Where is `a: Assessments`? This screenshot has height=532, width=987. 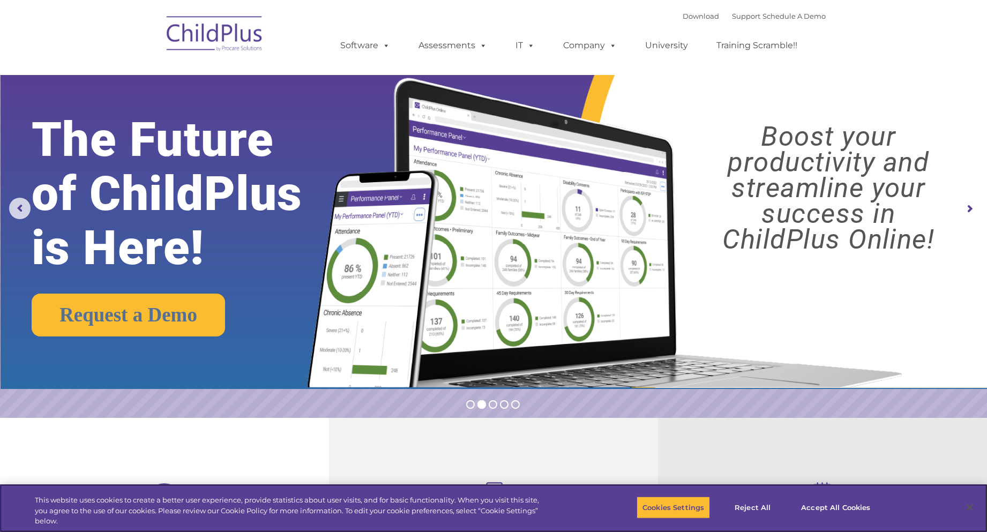 a: Assessments is located at coordinates (453, 46).